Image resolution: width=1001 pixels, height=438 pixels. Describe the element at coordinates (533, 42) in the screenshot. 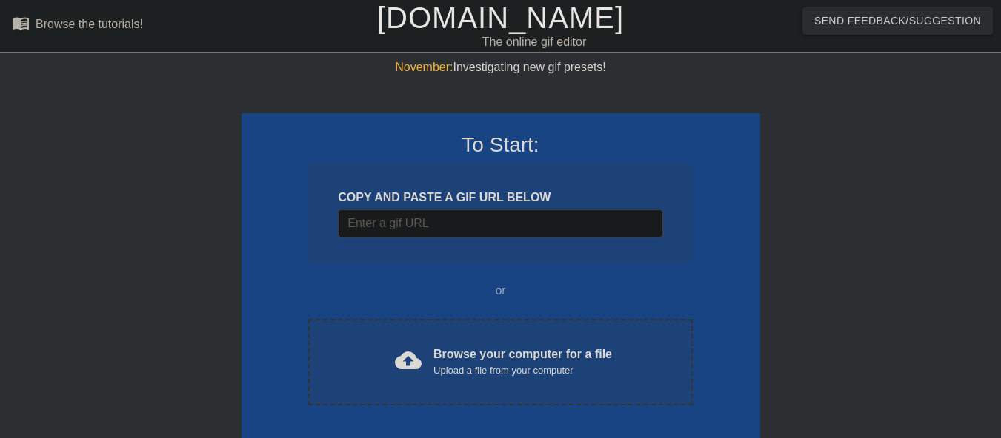

I see `div: The online gif editor` at that location.